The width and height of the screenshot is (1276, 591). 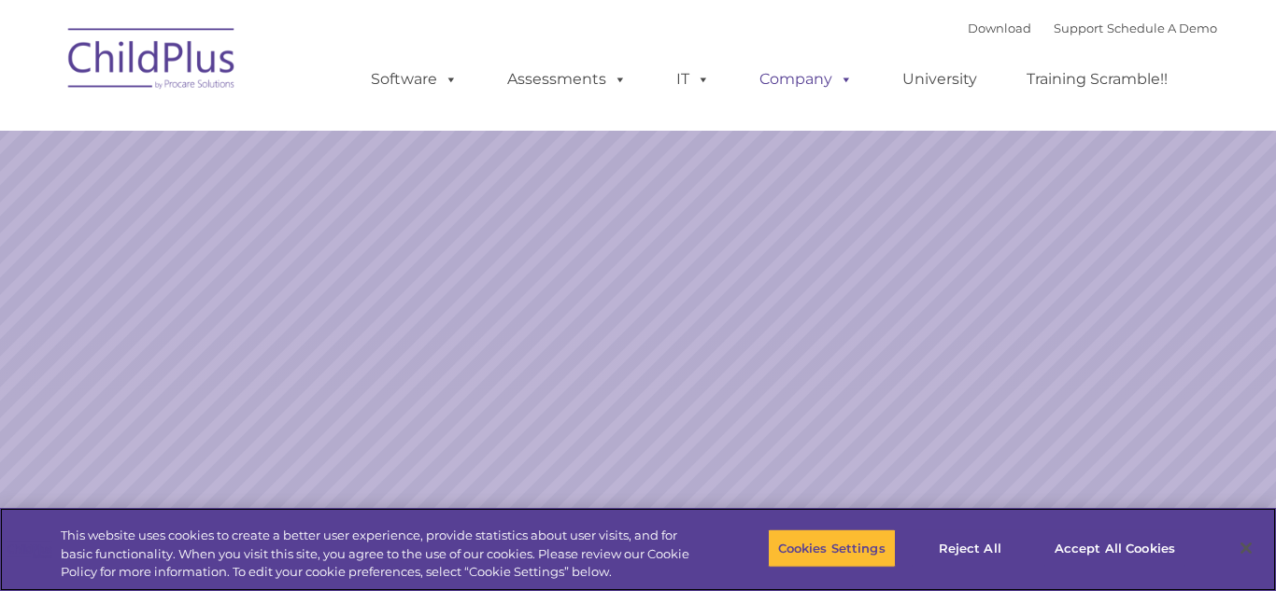 I want to click on button: Reject All, so click(x=969, y=548).